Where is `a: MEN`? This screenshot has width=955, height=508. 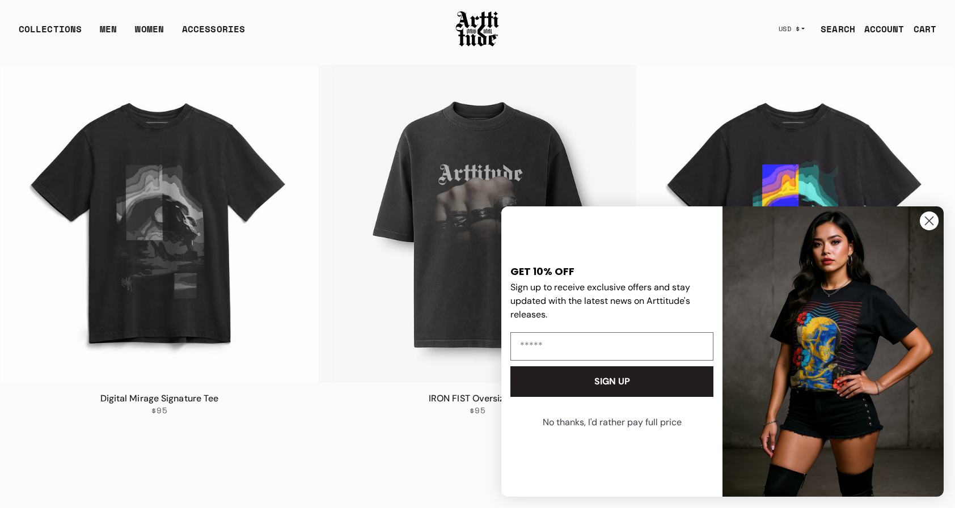 a: MEN is located at coordinates (108, 33).